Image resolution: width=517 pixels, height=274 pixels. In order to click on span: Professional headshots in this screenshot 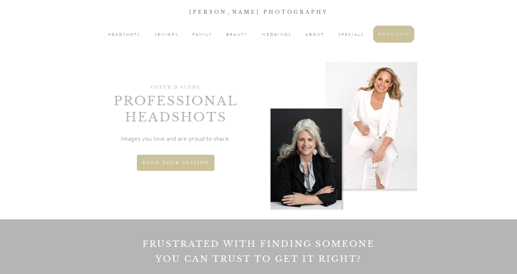, I will do `click(176, 109)`.